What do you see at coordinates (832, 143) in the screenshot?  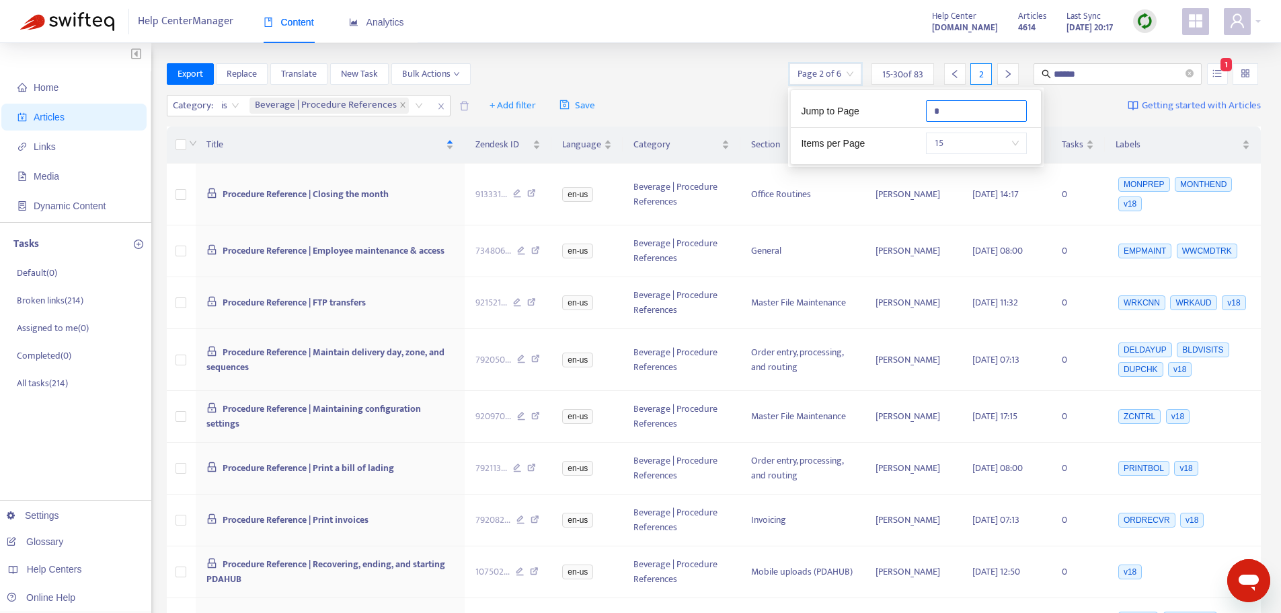 I see `span: Items per Page` at bounding box center [832, 143].